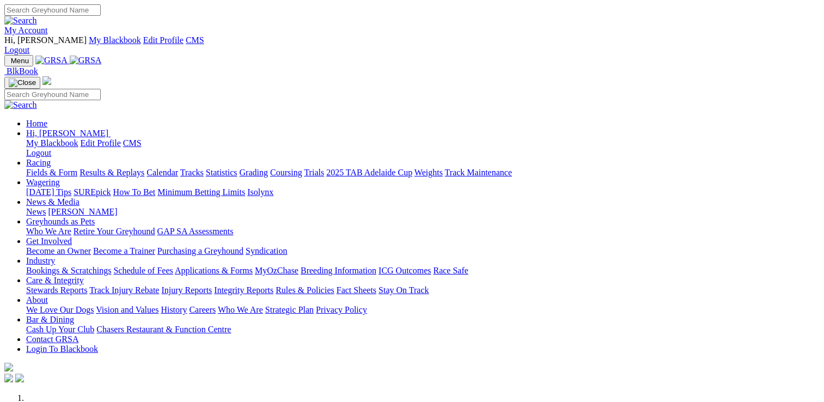 This screenshot has width=824, height=402. Describe the element at coordinates (254, 172) in the screenshot. I see `a: Grading` at that location.